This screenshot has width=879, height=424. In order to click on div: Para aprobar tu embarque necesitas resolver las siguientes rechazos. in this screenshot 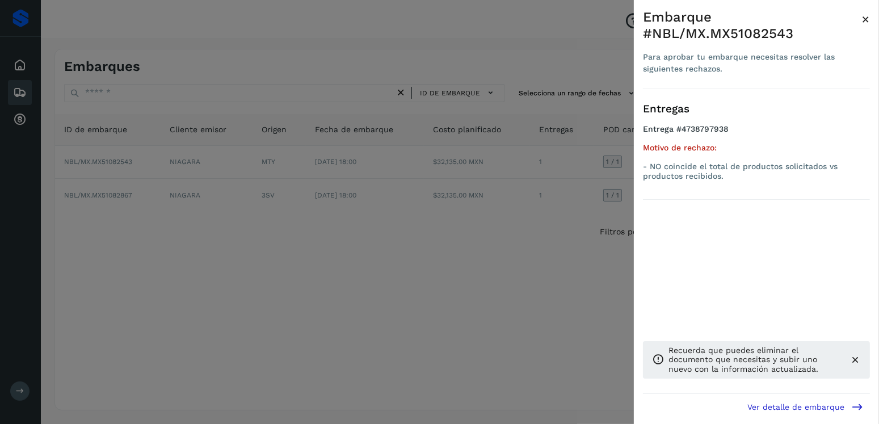, I will do `click(752, 63)`.